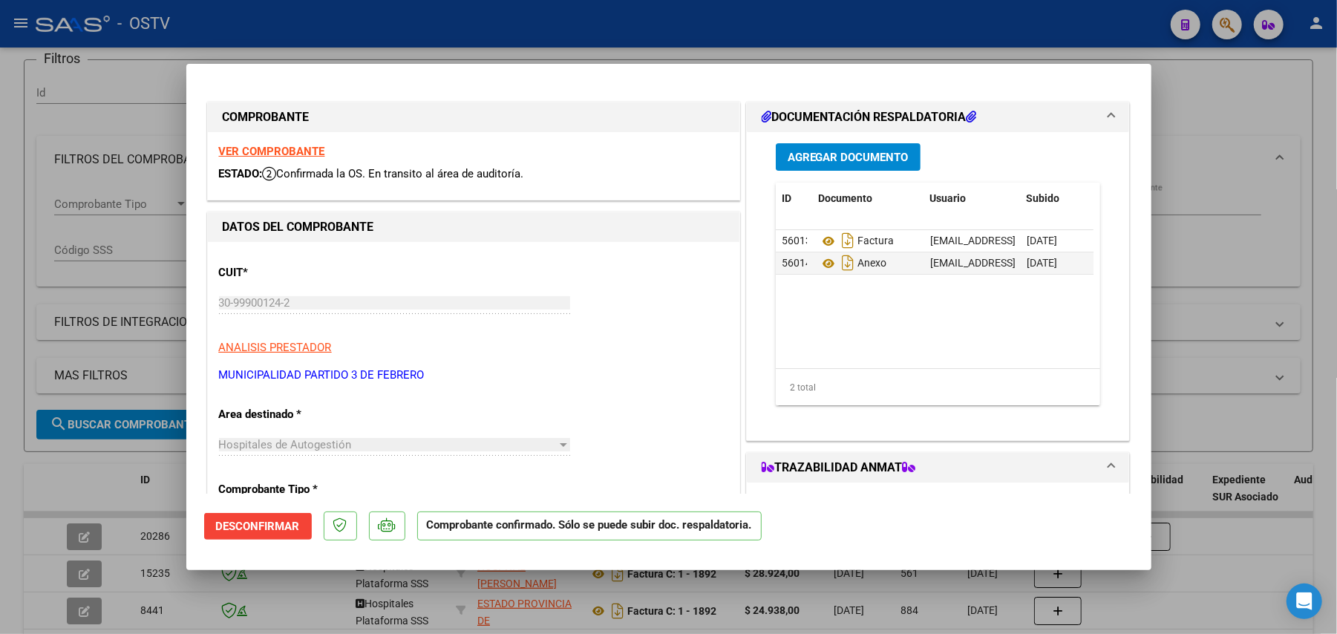  What do you see at coordinates (786, 198) in the screenshot?
I see `span: ID` at bounding box center [786, 198].